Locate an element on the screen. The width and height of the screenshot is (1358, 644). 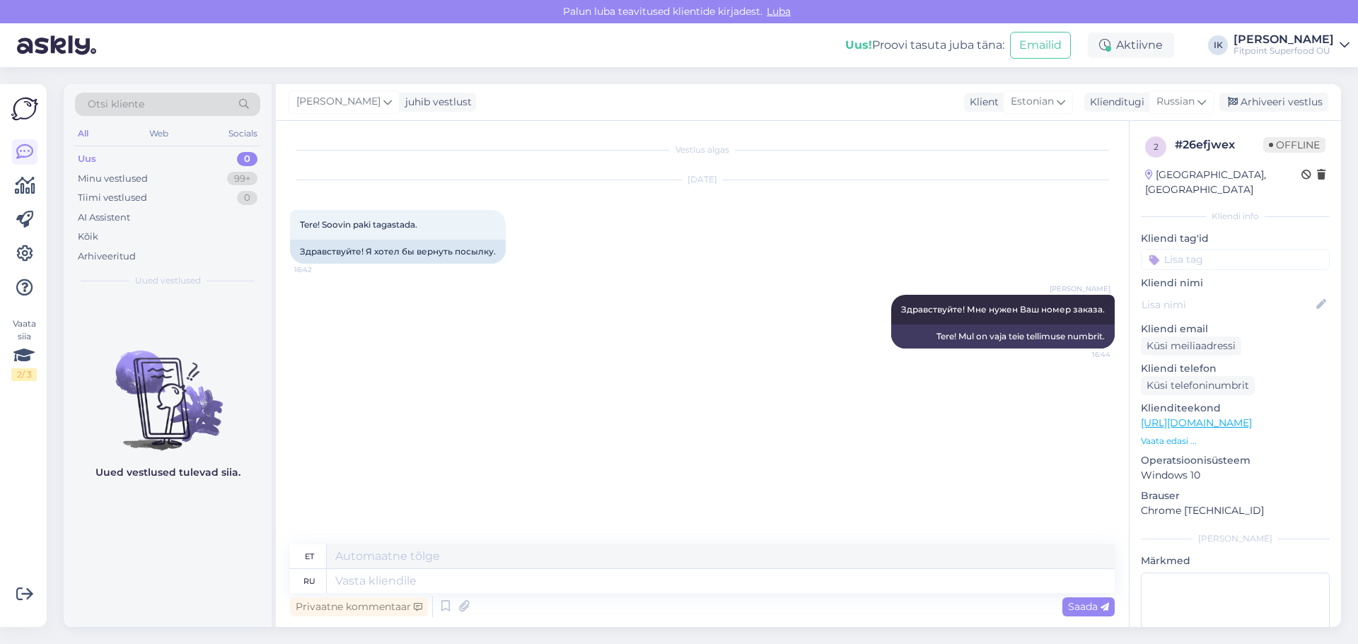
div: Kõik is located at coordinates (88, 237).